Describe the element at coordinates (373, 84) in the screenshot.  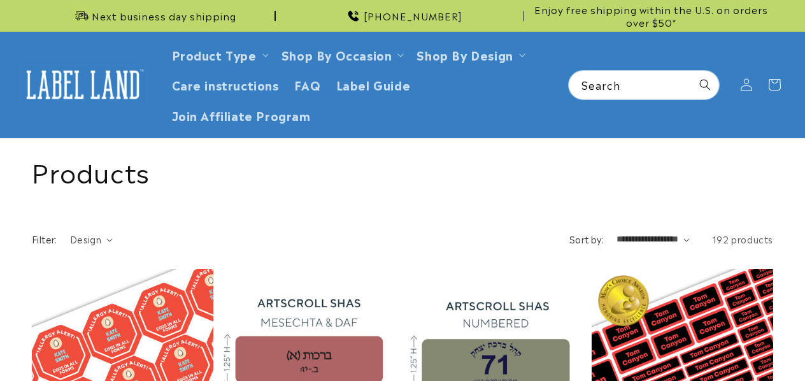
I see `span: Label Guide` at that location.